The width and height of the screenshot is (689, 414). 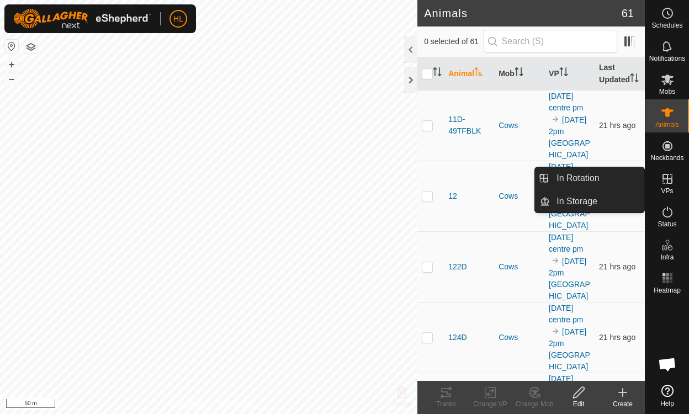 I want to click on a: In Rotation, so click(x=596, y=178).